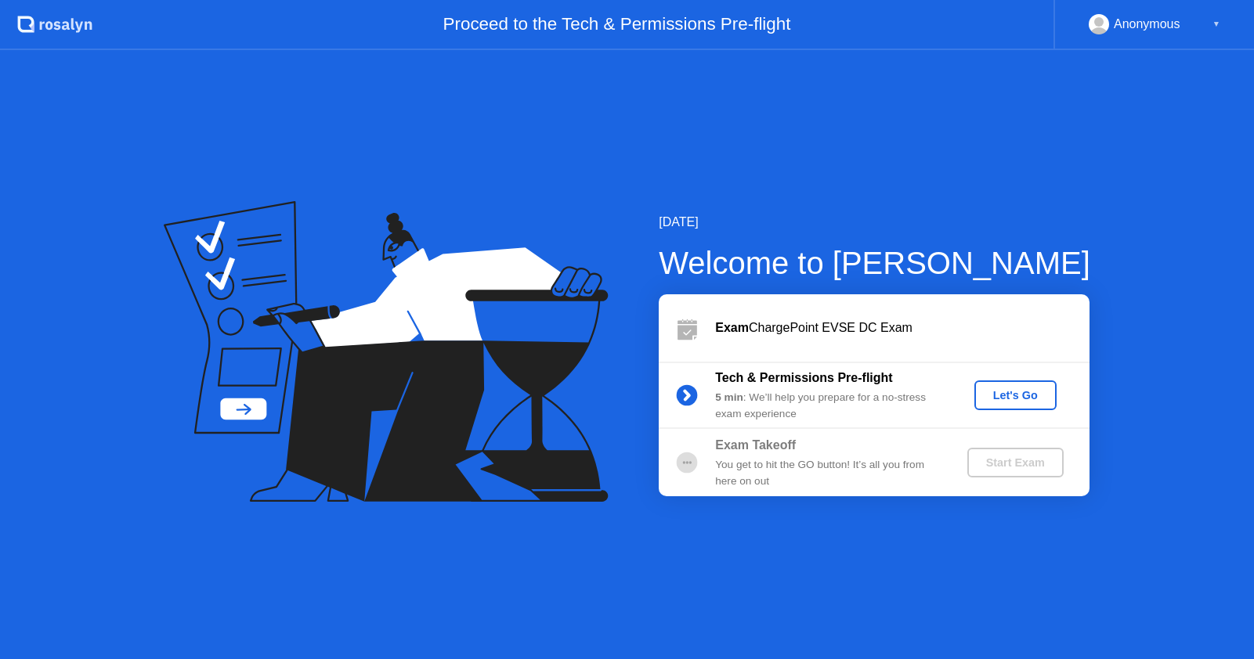 This screenshot has height=659, width=1254. What do you see at coordinates (1015, 395) in the screenshot?
I see `button: Let's Go` at bounding box center [1015, 395].